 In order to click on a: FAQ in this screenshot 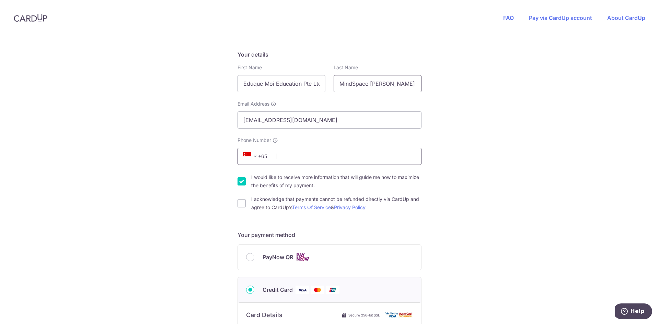, I will do `click(508, 18)`.